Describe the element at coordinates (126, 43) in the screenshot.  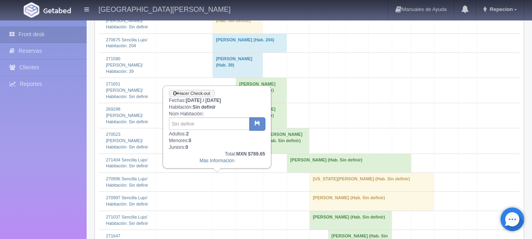
I see `a: 270675 Sencilla Lujo/Habitación: 204` at that location.